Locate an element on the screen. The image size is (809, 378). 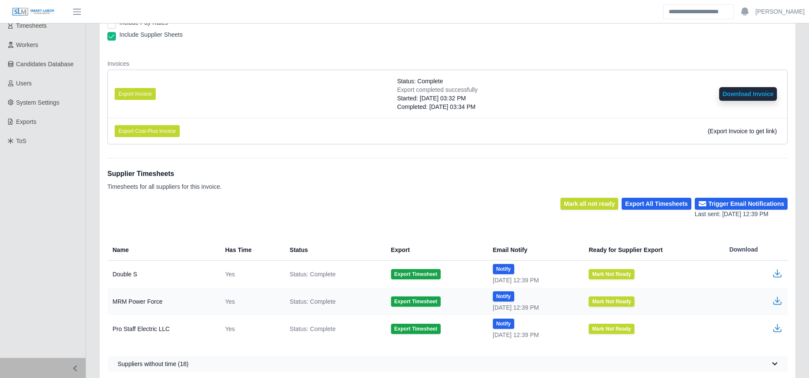
span: Users is located at coordinates (24, 83).